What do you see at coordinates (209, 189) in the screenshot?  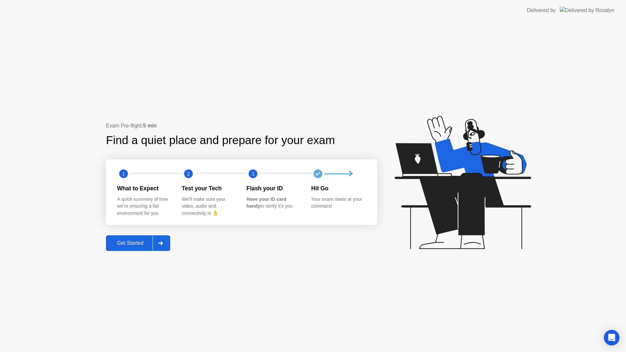 I see `div: Test your Tech` at bounding box center [209, 189].